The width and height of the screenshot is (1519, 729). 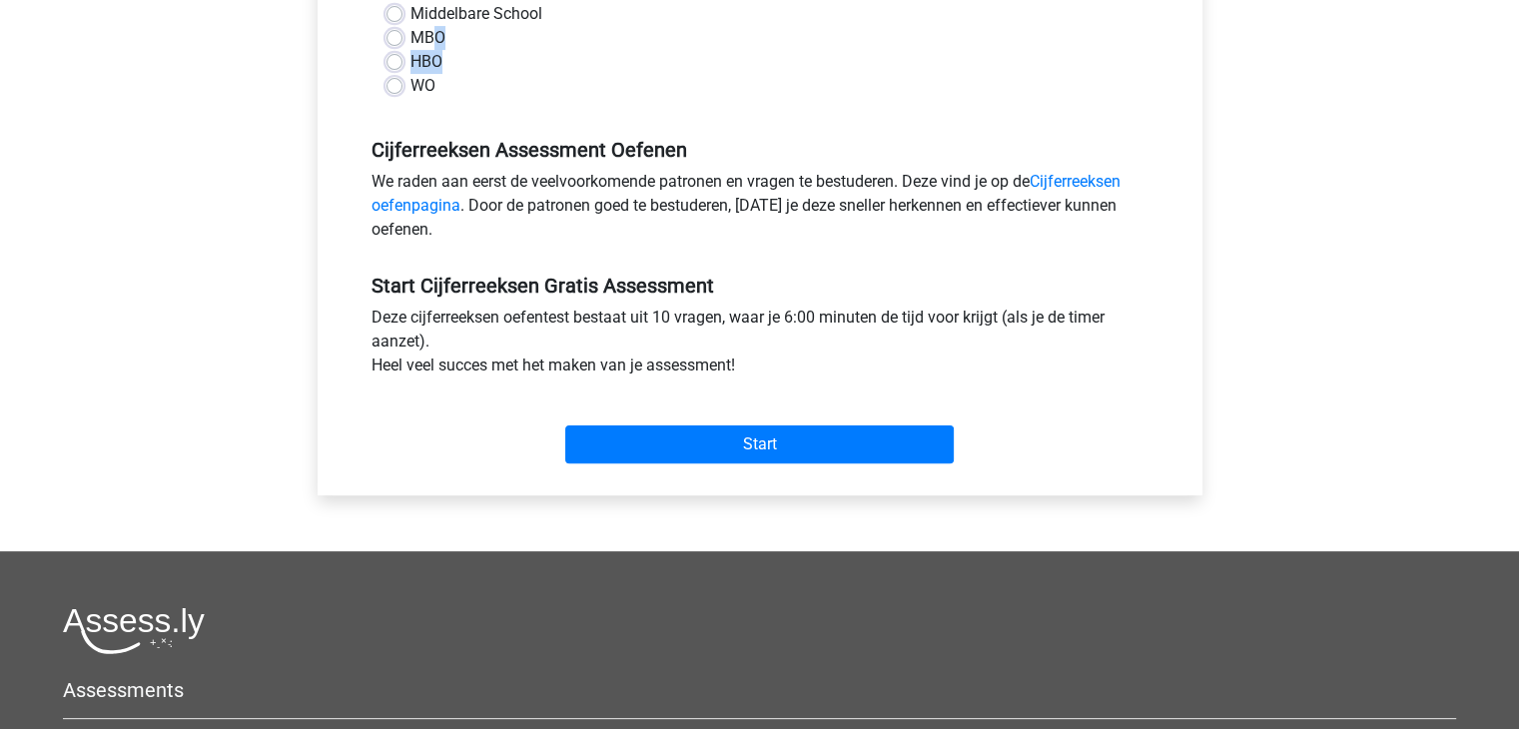 I want to click on label: Middelbare School, so click(x=477, y=14).